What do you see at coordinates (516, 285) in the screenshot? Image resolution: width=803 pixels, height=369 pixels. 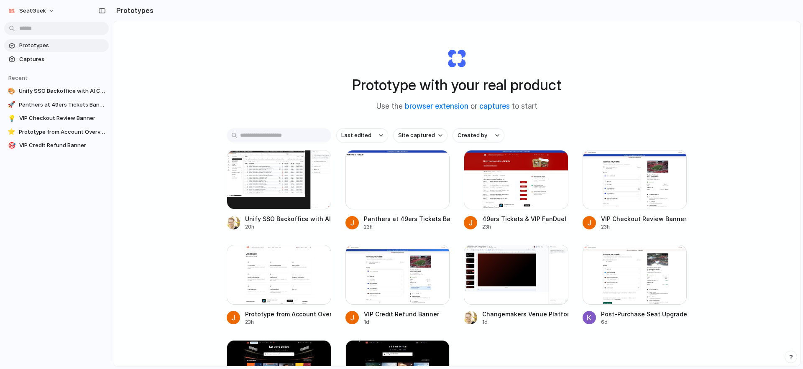 I see `a: Changemakers Venue Platform with AI Chat SidebarChangemakers Venue Platform with AI Chat Sidebar1d` at bounding box center [516, 285].